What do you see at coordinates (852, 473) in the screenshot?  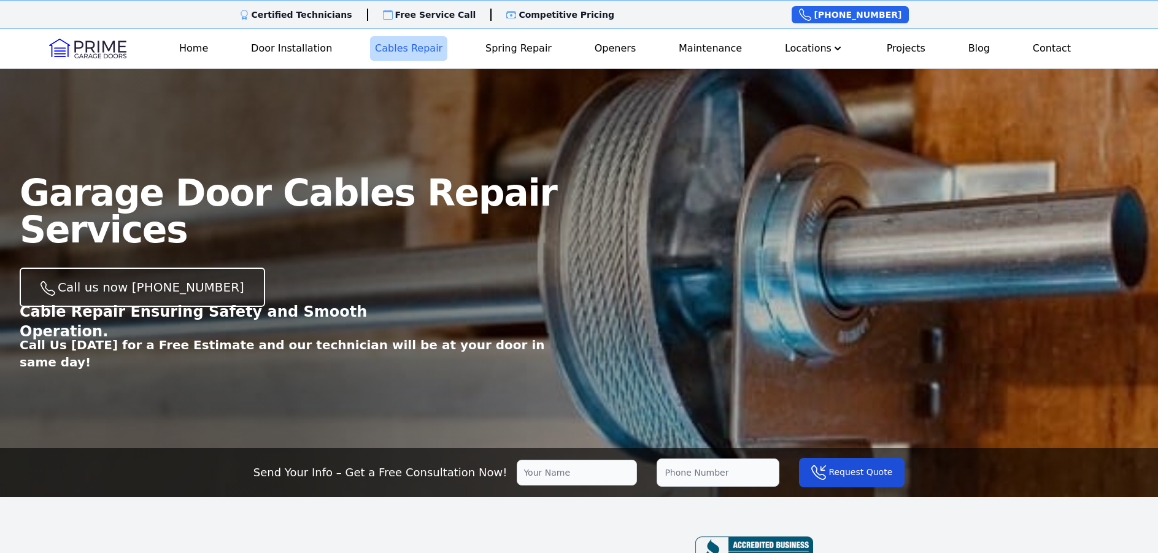 I see `button: Request Quote` at bounding box center [852, 473].